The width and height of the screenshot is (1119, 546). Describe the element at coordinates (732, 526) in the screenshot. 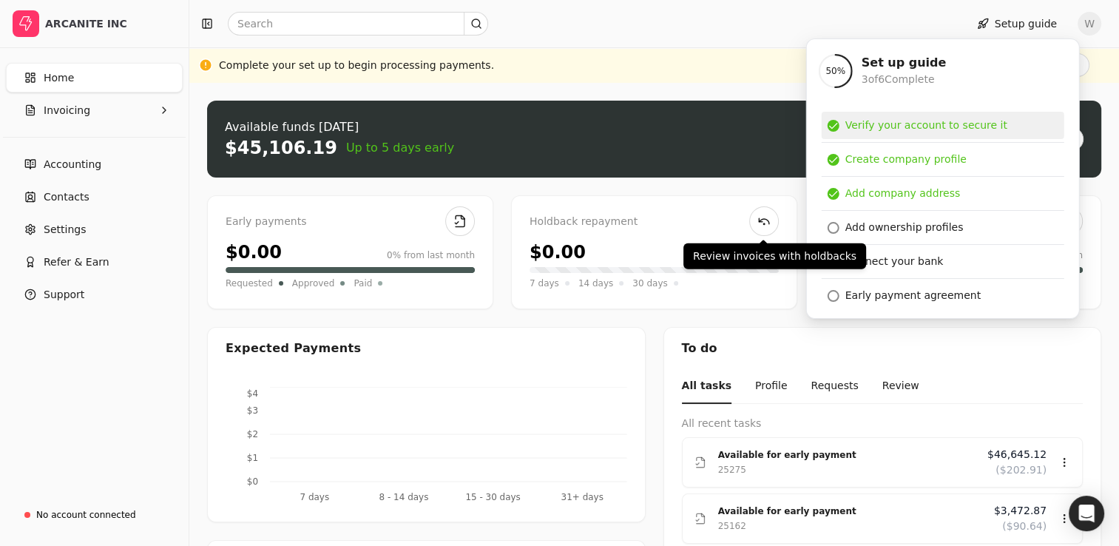

I see `div: 25162` at that location.